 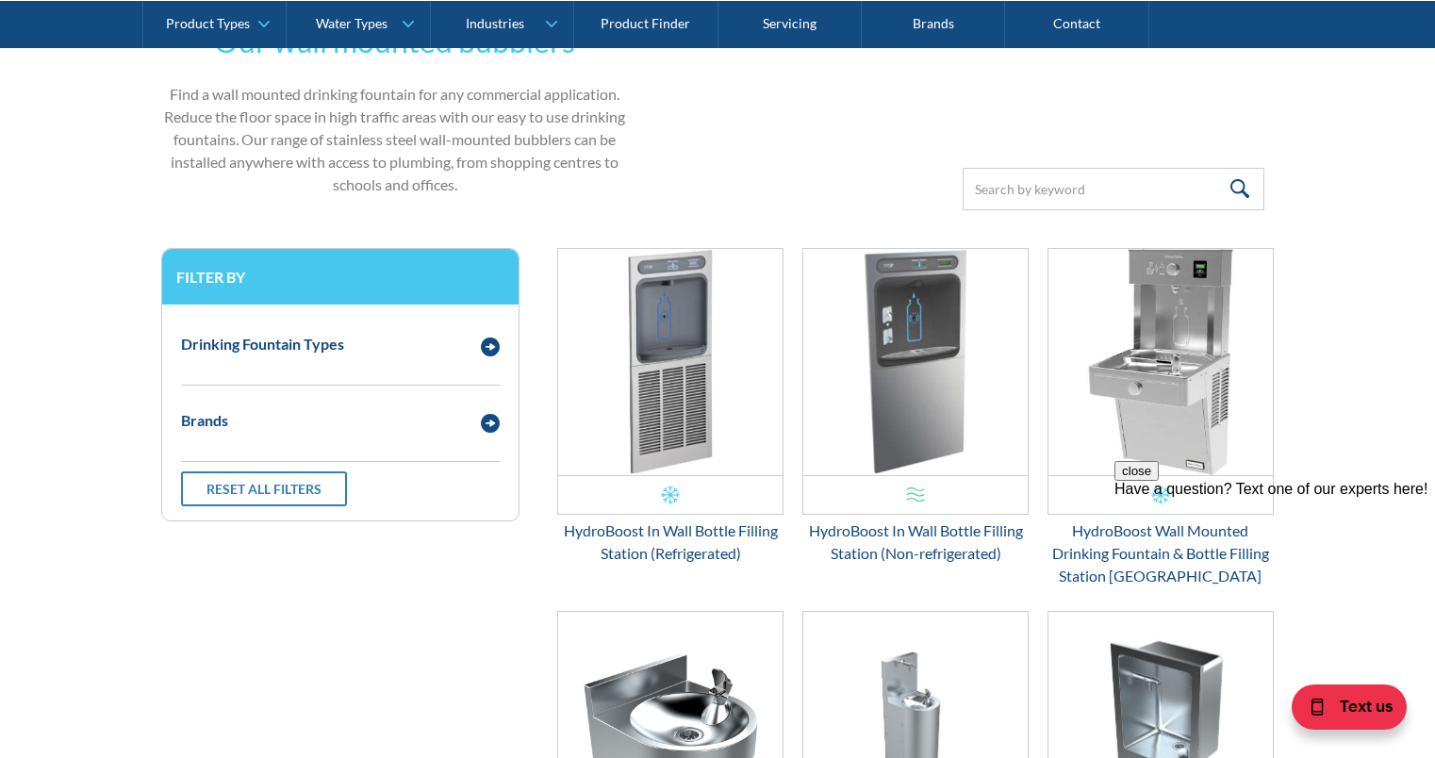 I want to click on img: HydroBoost In Wall Bottle Filling Station (Non-refrigerated), so click(x=915, y=362).